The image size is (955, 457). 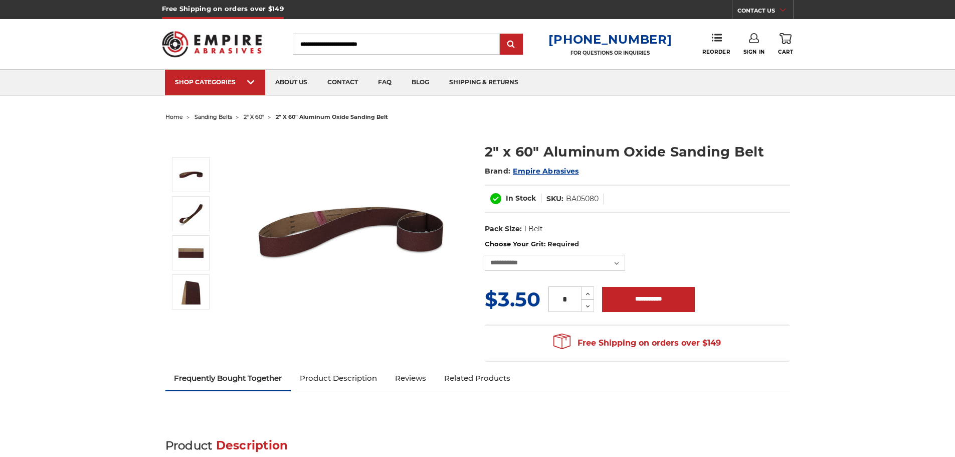 I want to click on h1: 2" x 60" Aluminum Oxide Sanding Belt, so click(x=637, y=151).